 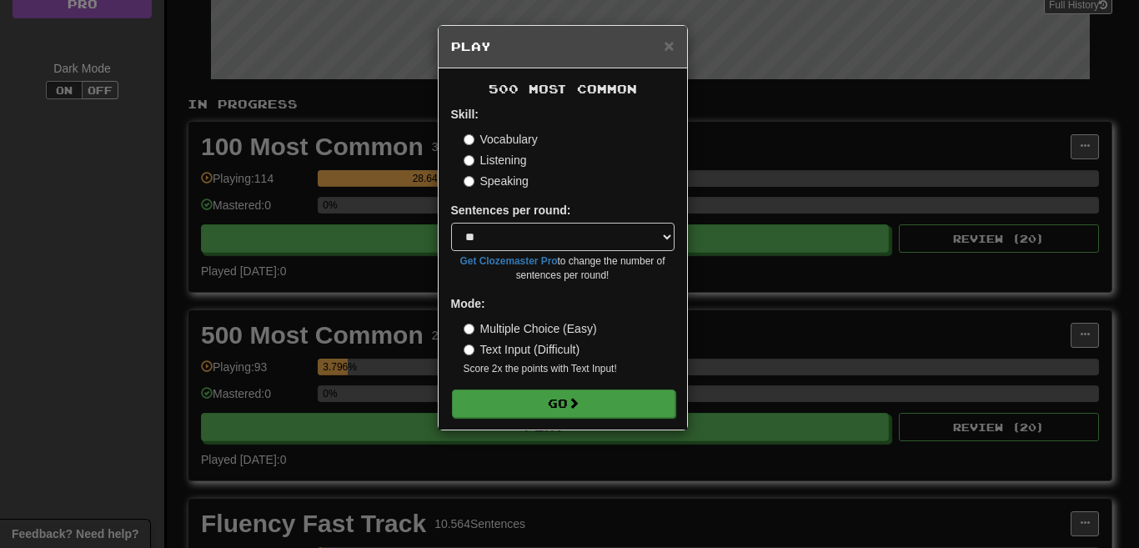 What do you see at coordinates (563, 47) in the screenshot?
I see `h5: Play` at bounding box center [563, 47].